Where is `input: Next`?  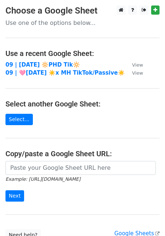
input: Next is located at coordinates (15, 196).